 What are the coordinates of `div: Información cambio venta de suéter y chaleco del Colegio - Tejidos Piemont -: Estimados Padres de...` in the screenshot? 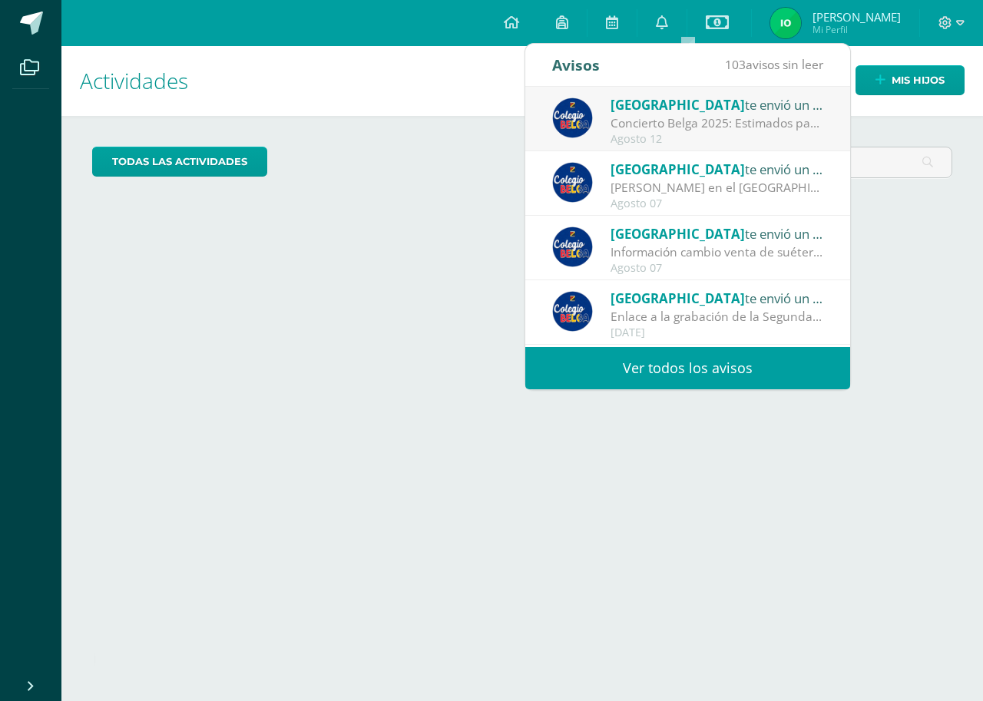 It's located at (717, 252).